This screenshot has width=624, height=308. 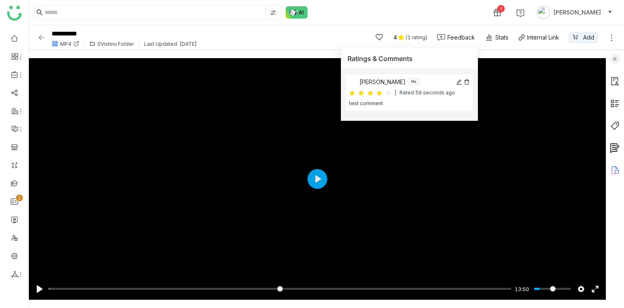 I want to click on img: folder.svg, so click(x=92, y=44).